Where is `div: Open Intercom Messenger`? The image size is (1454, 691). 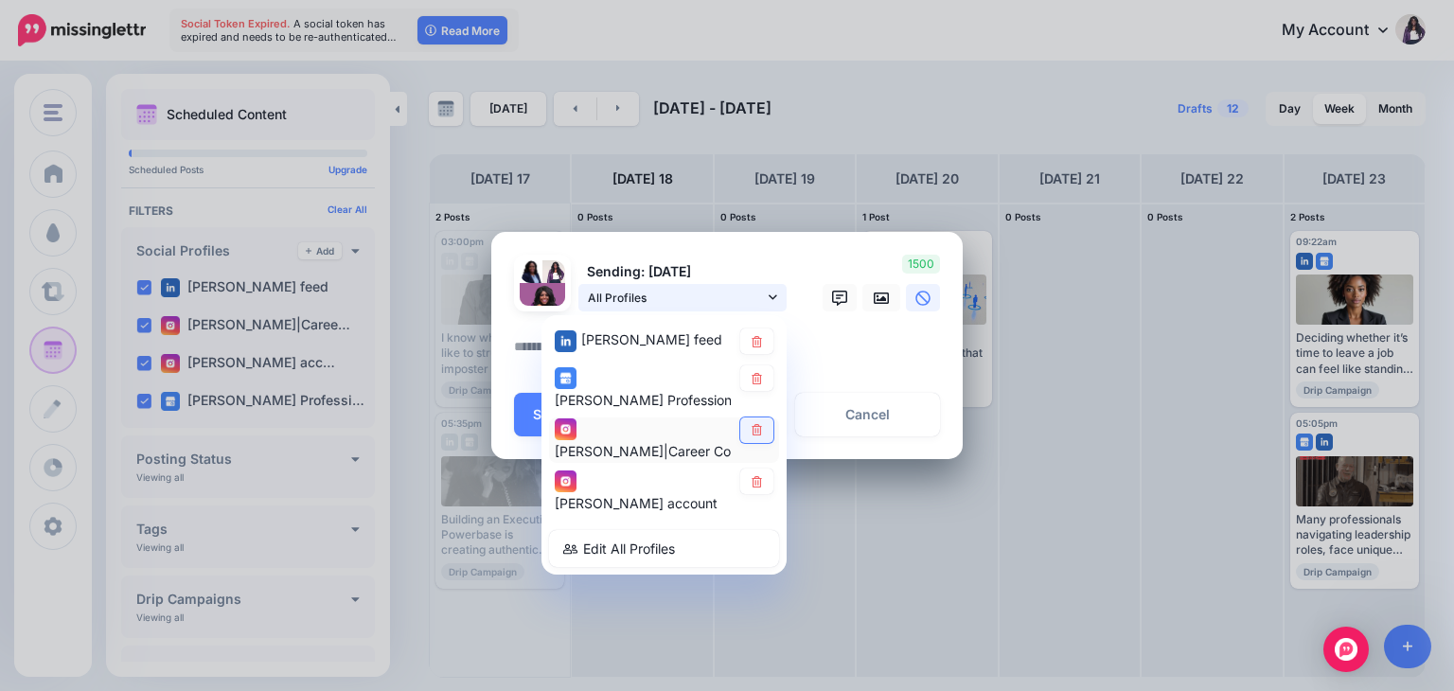
div: Open Intercom Messenger is located at coordinates (1346, 649).